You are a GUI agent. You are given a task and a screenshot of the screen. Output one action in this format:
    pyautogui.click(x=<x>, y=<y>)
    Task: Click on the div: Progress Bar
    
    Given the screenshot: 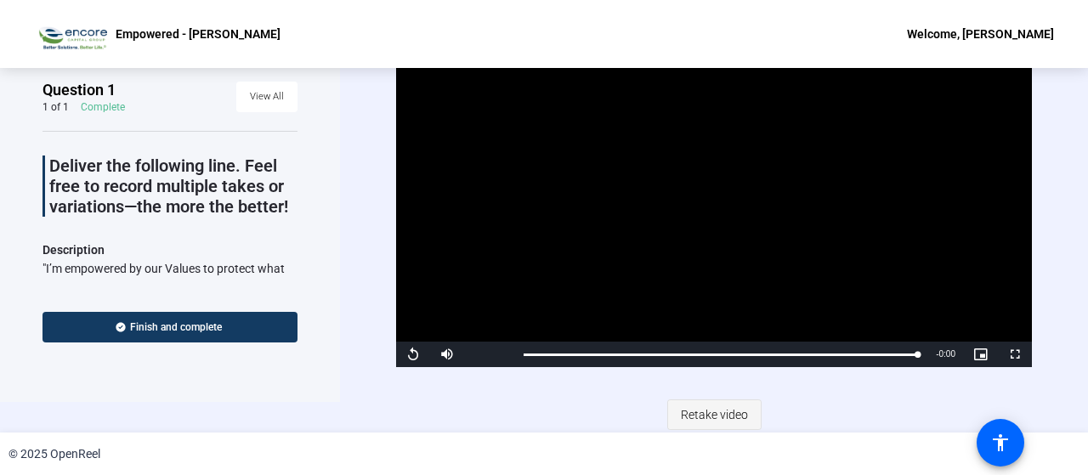 What is the action you would take?
    pyautogui.click(x=721, y=355)
    